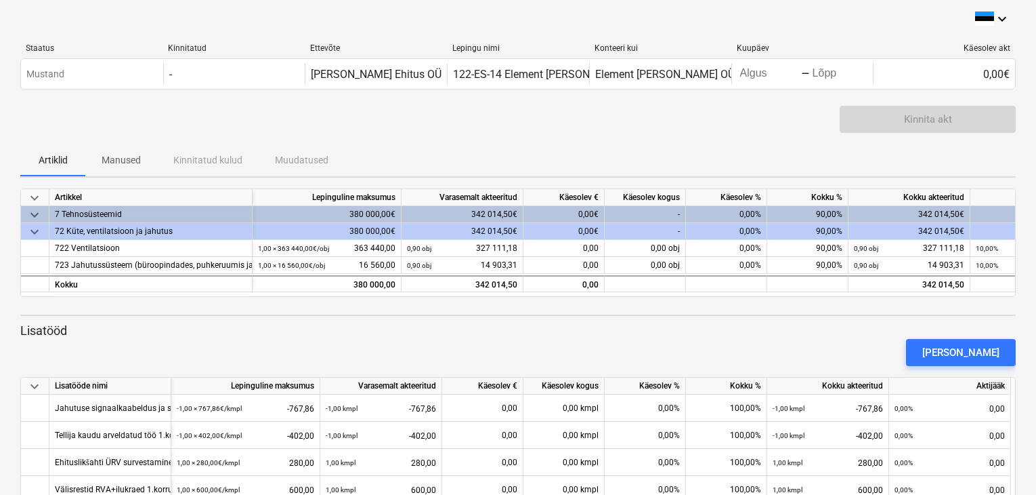 The height and width of the screenshot is (495, 1036). Describe the element at coordinates (114, 461) in the screenshot. I see `div: Ehituslikšahti ÜRV survestamine` at that location.